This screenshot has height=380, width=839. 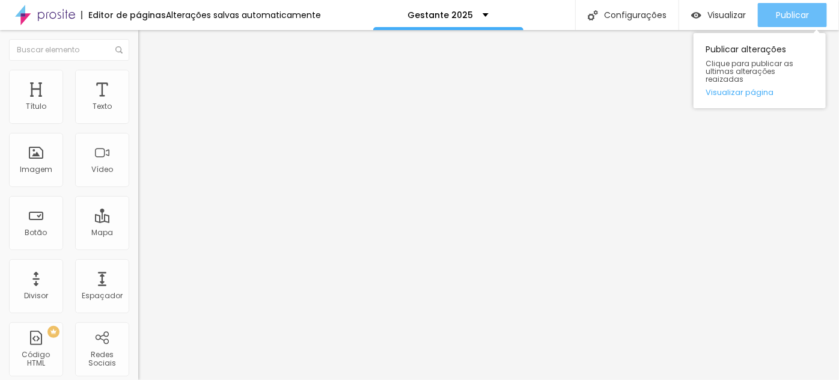 I want to click on div: Código HTML, so click(x=35, y=359).